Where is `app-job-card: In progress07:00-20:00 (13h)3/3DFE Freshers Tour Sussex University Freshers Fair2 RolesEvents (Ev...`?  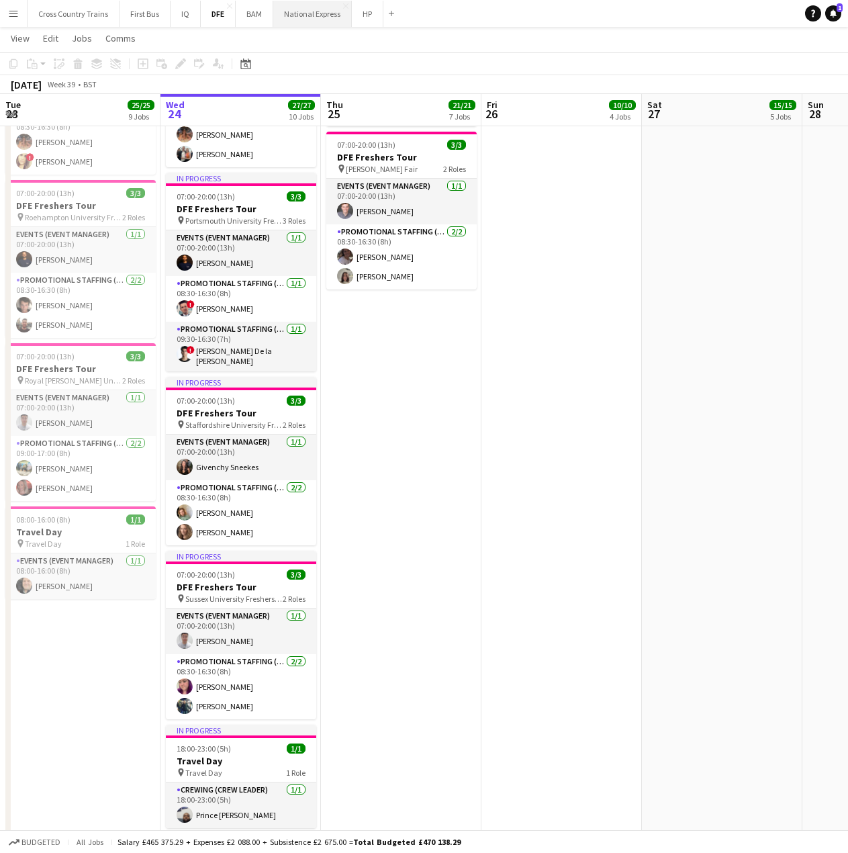 app-job-card: In progress07:00-20:00 (13h)3/3DFE Freshers Tour Sussex University Freshers Fair2 RolesEvents (Ev... is located at coordinates (241, 635).